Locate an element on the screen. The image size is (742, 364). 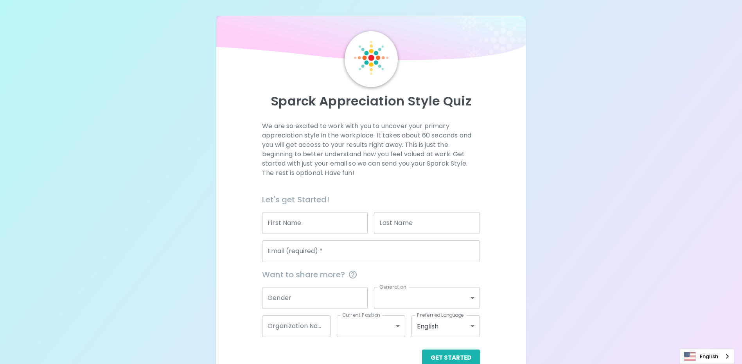
p: We are so excited to work with you to uncover your primary appreciation style in the workplace. I... is located at coordinates (371, 150).